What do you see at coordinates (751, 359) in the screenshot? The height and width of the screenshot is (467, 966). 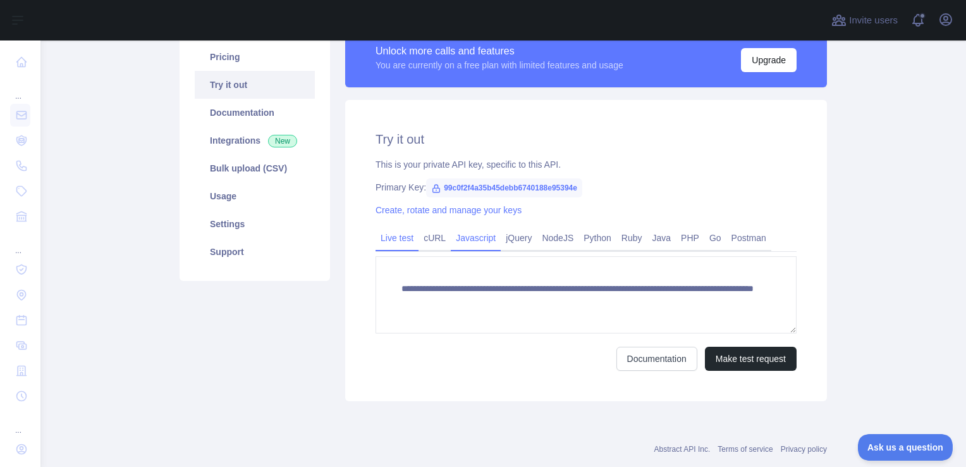 I see `button: Make test request` at bounding box center [751, 359].